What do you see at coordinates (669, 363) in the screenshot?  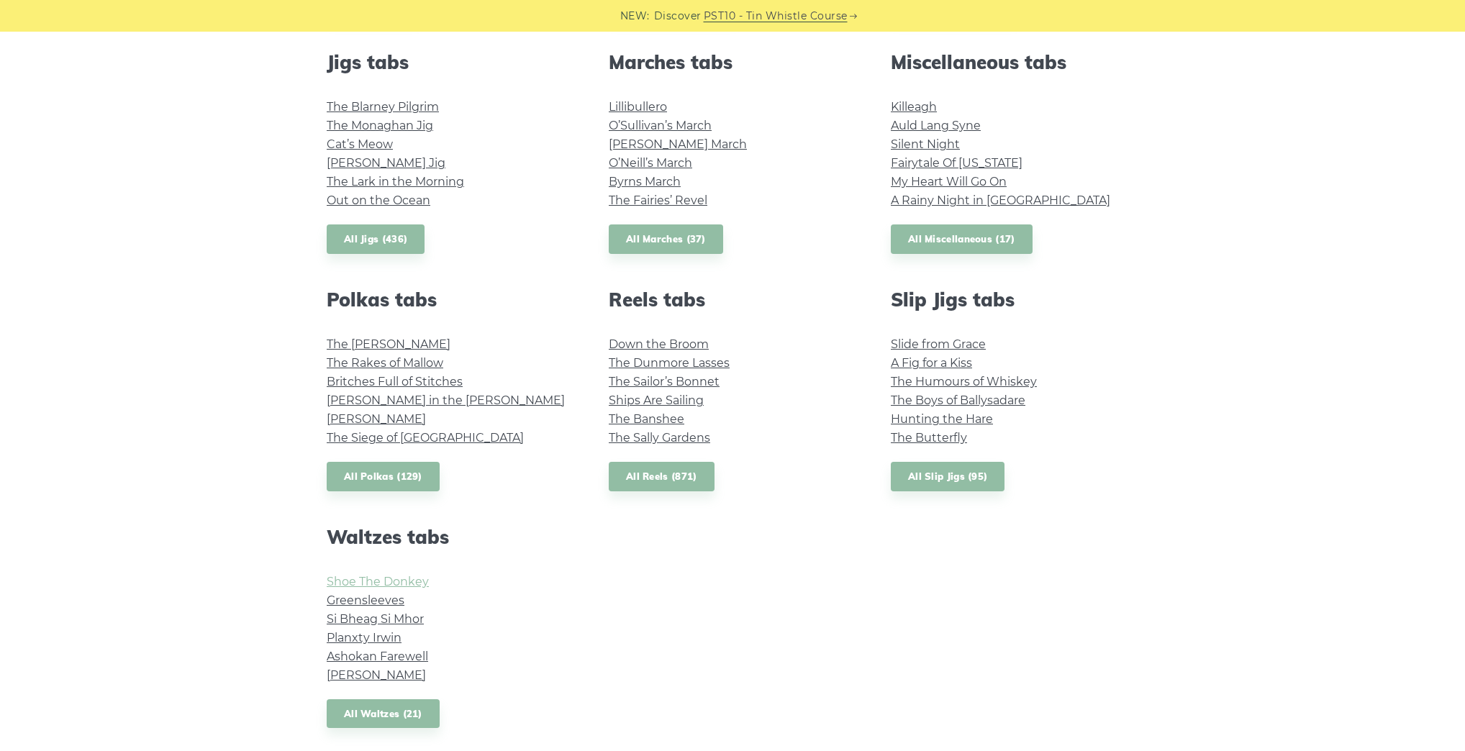 I see `a: The Dunmore Lasses` at bounding box center [669, 363].